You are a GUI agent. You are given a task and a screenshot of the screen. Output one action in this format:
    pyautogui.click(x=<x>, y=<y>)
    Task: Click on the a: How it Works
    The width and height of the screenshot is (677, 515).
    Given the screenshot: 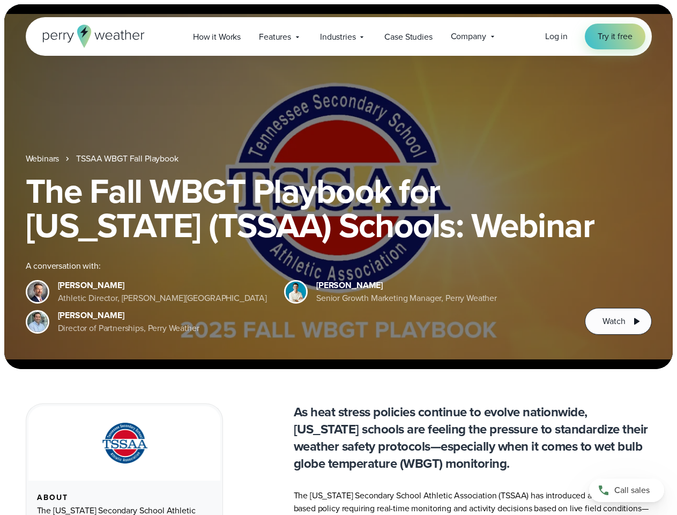 What is the action you would take?
    pyautogui.click(x=217, y=36)
    